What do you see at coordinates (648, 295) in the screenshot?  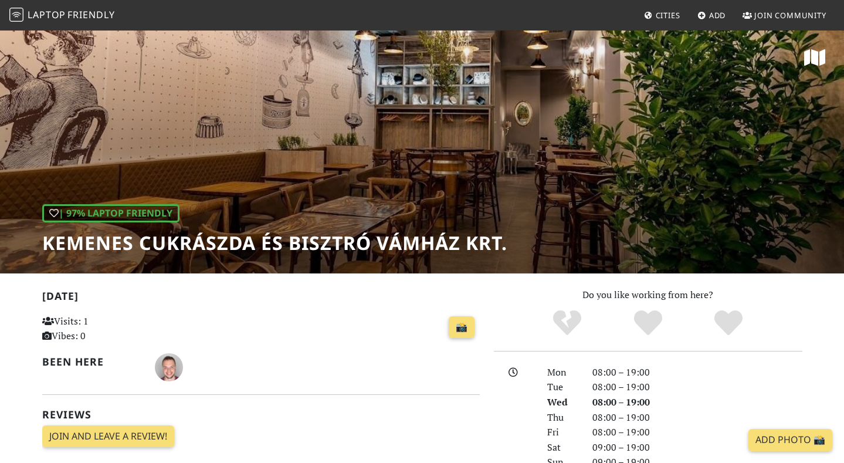 I see `p: Do you like working from here?` at bounding box center [648, 295].